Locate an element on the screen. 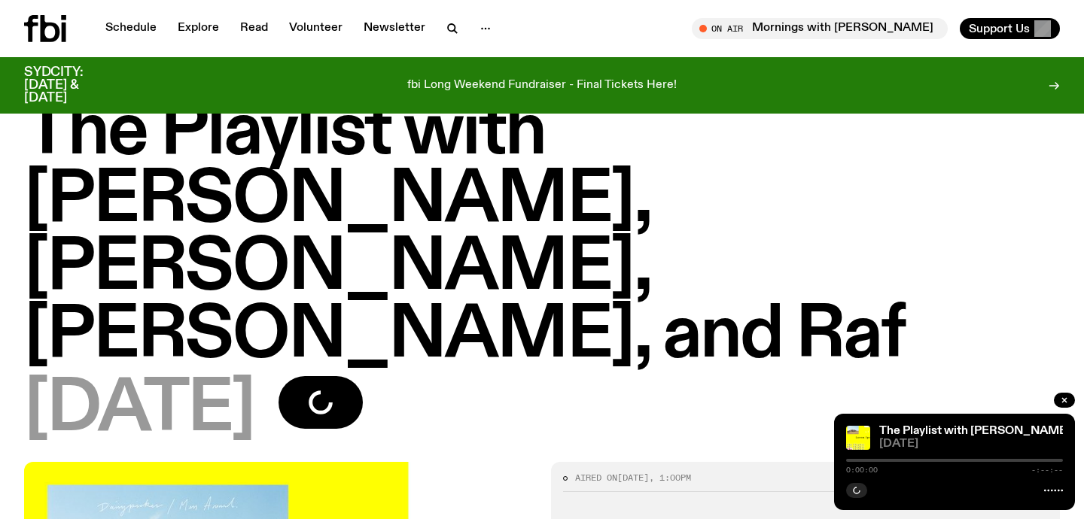  a: Newsletter is located at coordinates (394, 29).